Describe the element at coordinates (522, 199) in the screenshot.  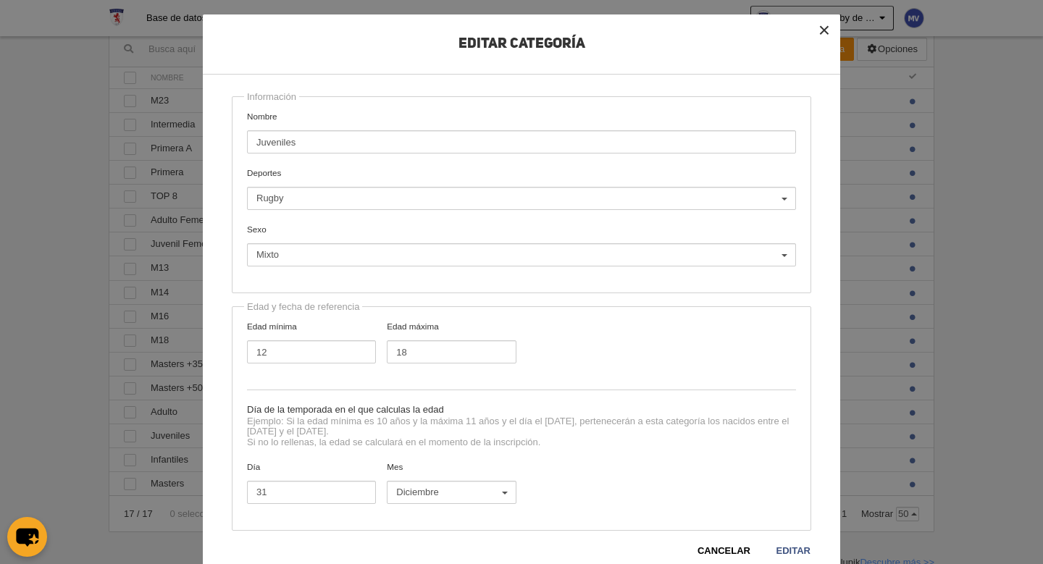
I see `button: Deportes` at that location.